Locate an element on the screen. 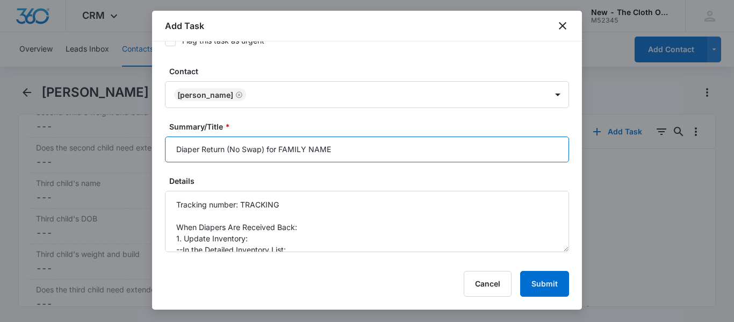  button: Cancel is located at coordinates (487, 284).